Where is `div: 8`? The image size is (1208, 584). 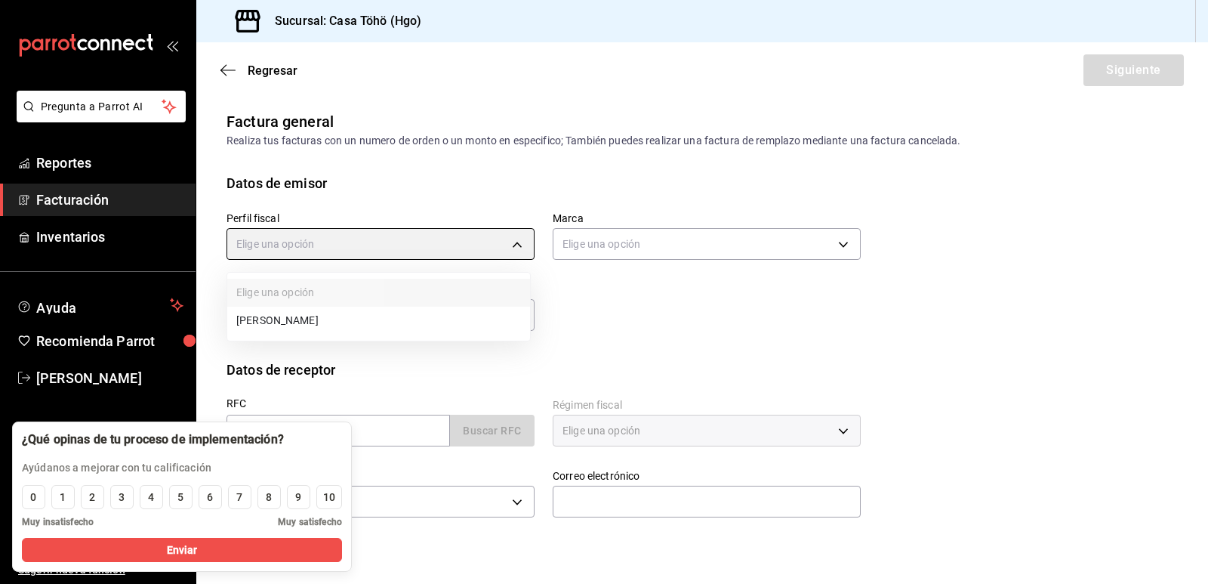 div: 8 is located at coordinates (269, 497).